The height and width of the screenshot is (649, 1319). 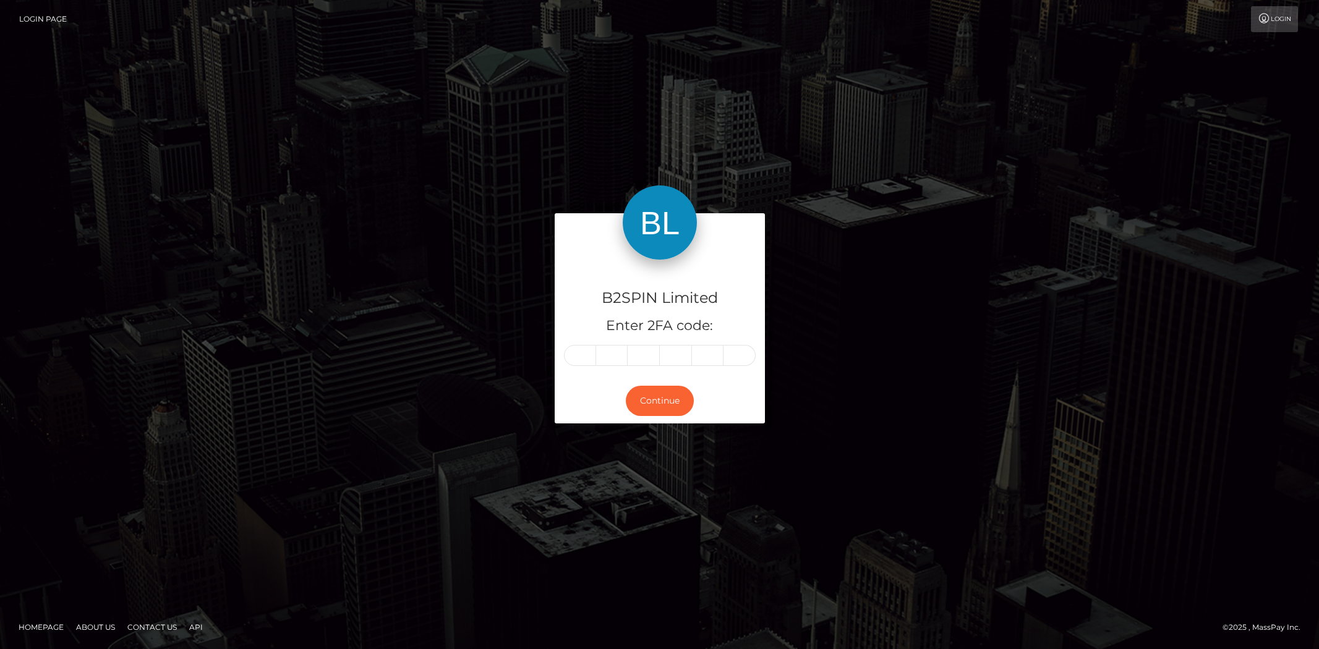 I want to click on a: API, so click(x=196, y=627).